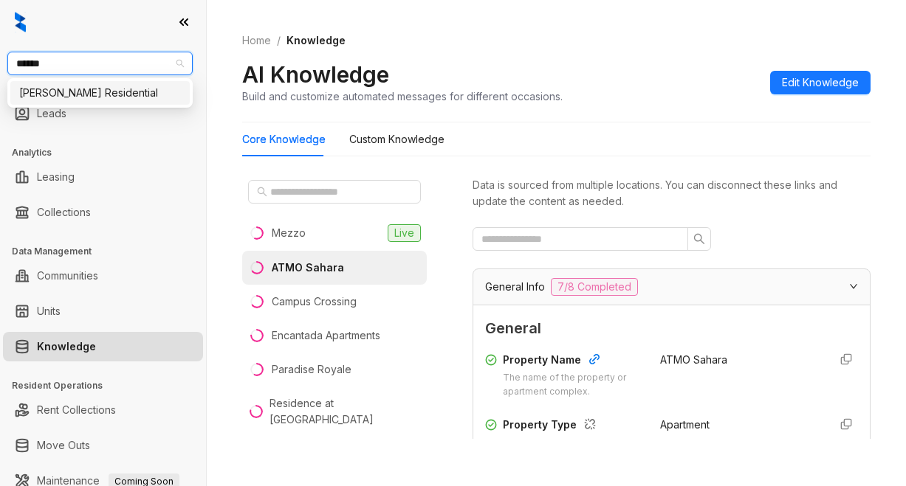 This screenshot has height=486, width=906. Describe the element at coordinates (52, 114) in the screenshot. I see `a: Leads` at that location.